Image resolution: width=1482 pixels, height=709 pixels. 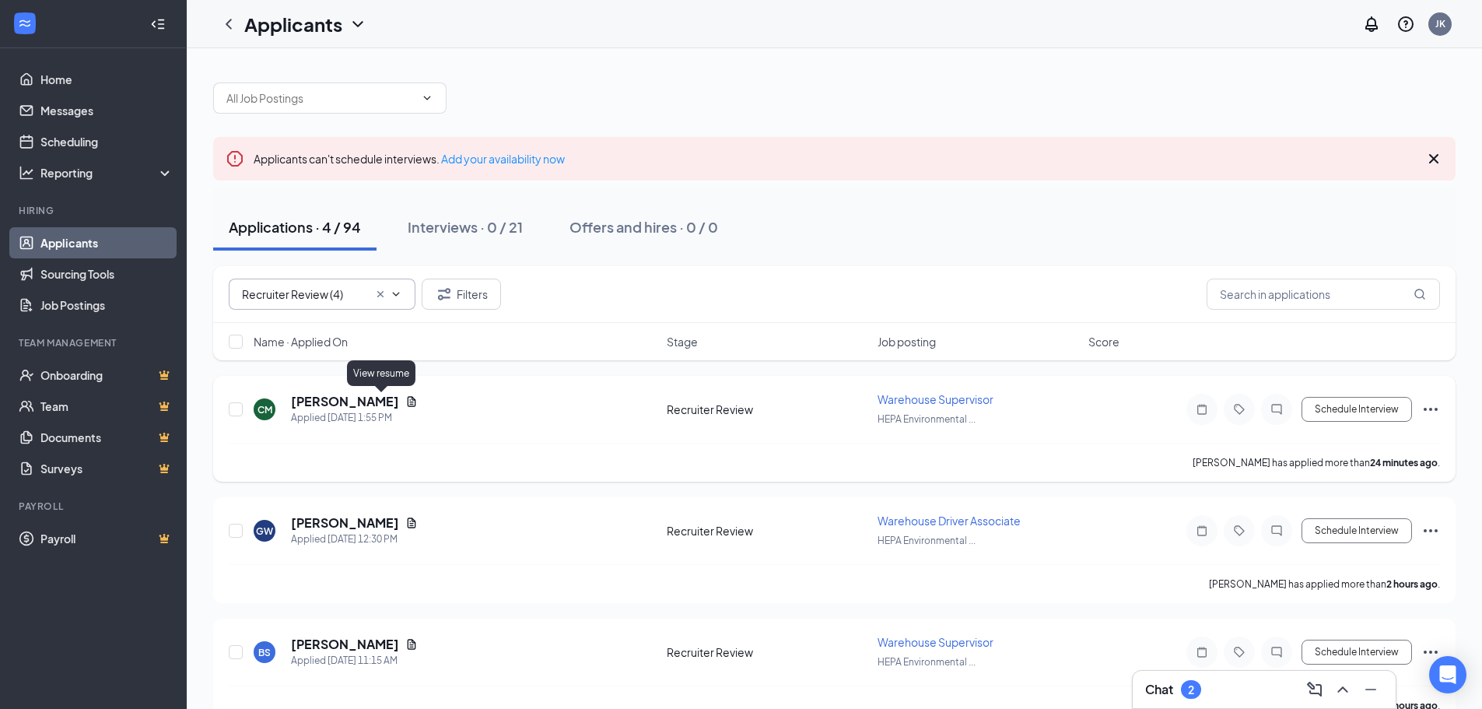 What do you see at coordinates (1403, 462) in the screenshot?
I see `b: 24 minutes ago` at bounding box center [1403, 462].